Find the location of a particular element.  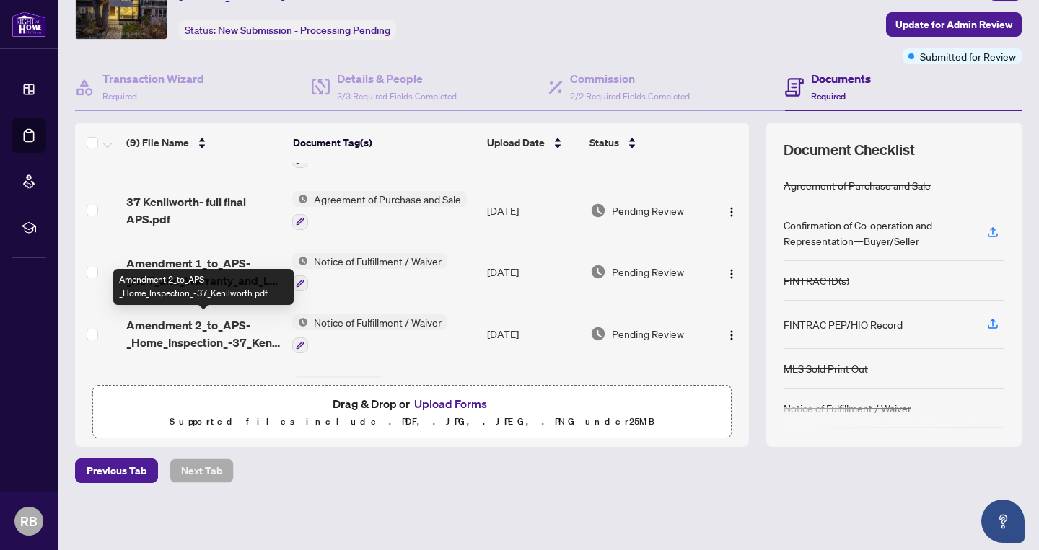

div: FINTRAC ID(s) is located at coordinates (816, 281).